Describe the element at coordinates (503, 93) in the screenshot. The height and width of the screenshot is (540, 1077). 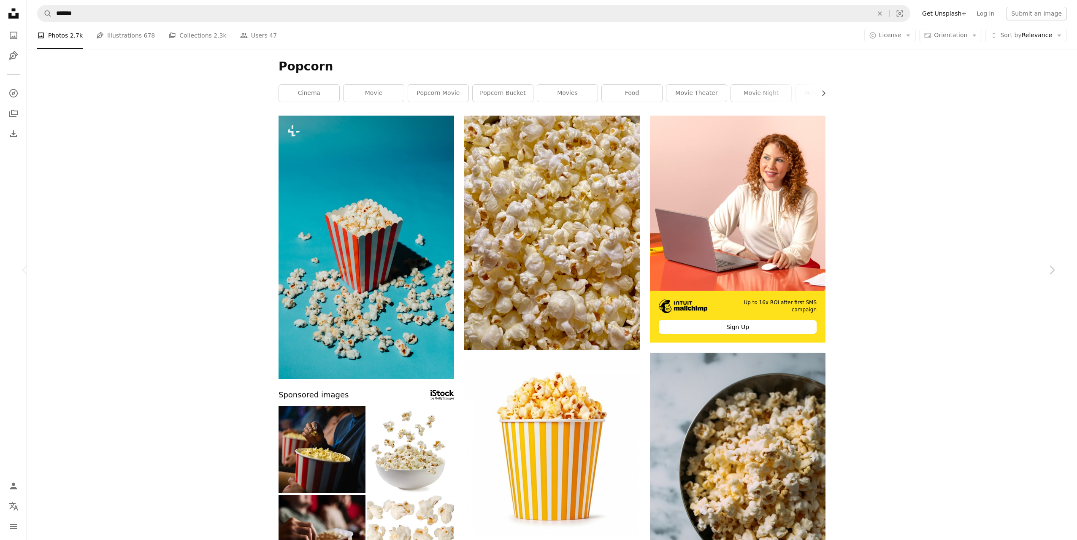
I see `a: popcorn bucket` at that location.